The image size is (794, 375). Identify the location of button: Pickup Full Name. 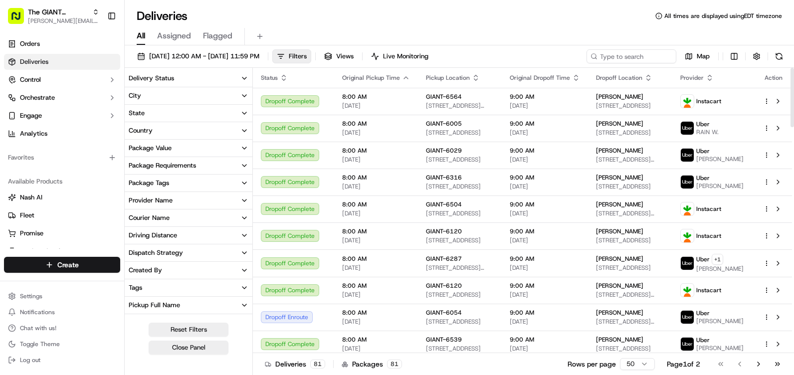
(189, 305).